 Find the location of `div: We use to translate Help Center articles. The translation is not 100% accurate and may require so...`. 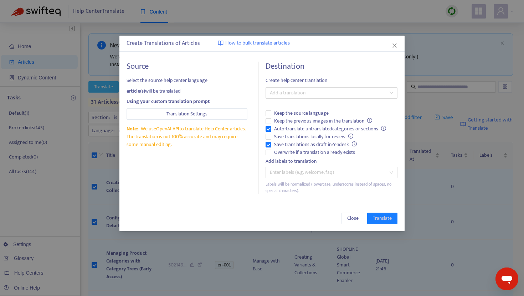

div: We use to translate Help Center articles. The translation is not 100% accurate and may require so... is located at coordinates (187, 137).